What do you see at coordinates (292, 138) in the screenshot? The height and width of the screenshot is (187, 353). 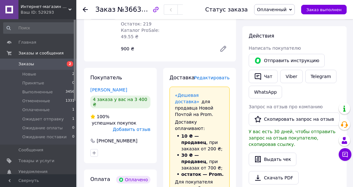 I see `span: У вас есть 30 дней, чтобы отправить запрос на отзыв покупателю, скопировав ссылку.` at bounding box center [292, 138].